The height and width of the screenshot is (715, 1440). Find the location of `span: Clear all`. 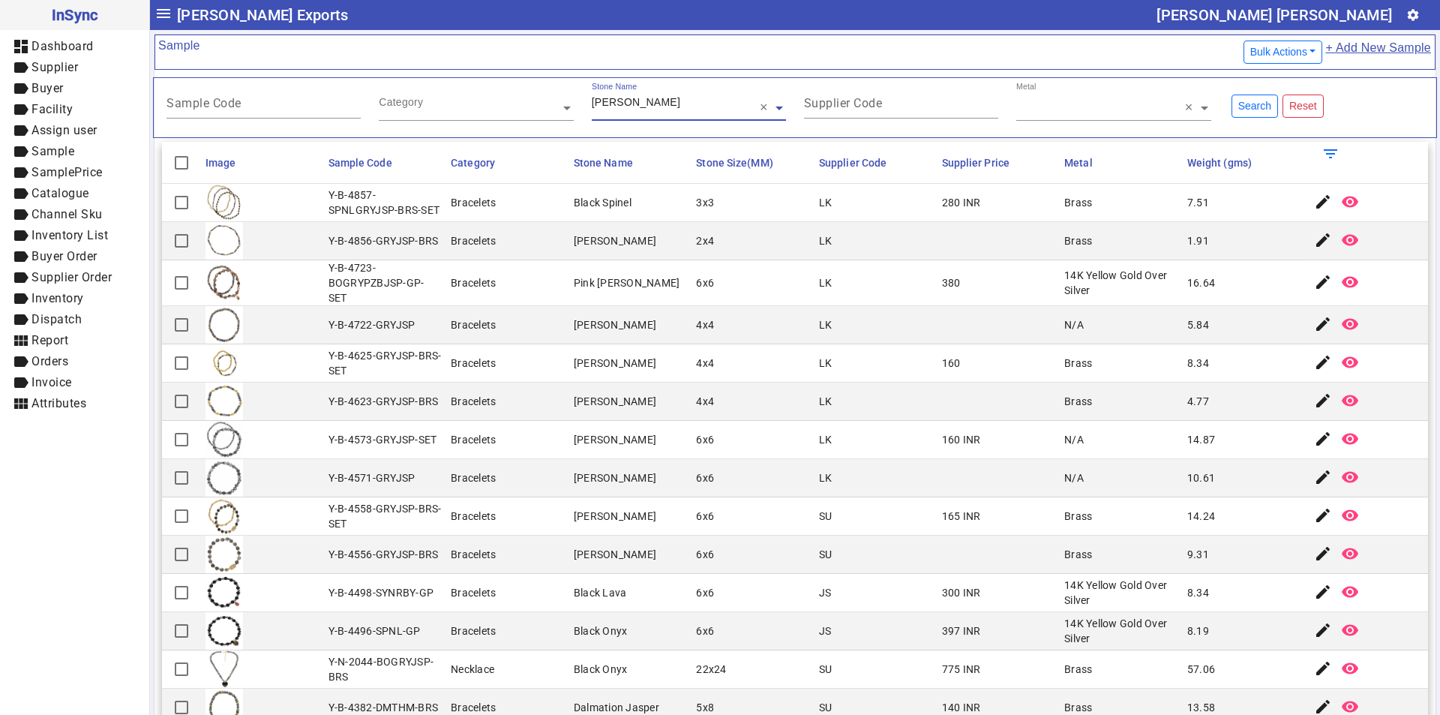

span: Clear all is located at coordinates (1191, 108).